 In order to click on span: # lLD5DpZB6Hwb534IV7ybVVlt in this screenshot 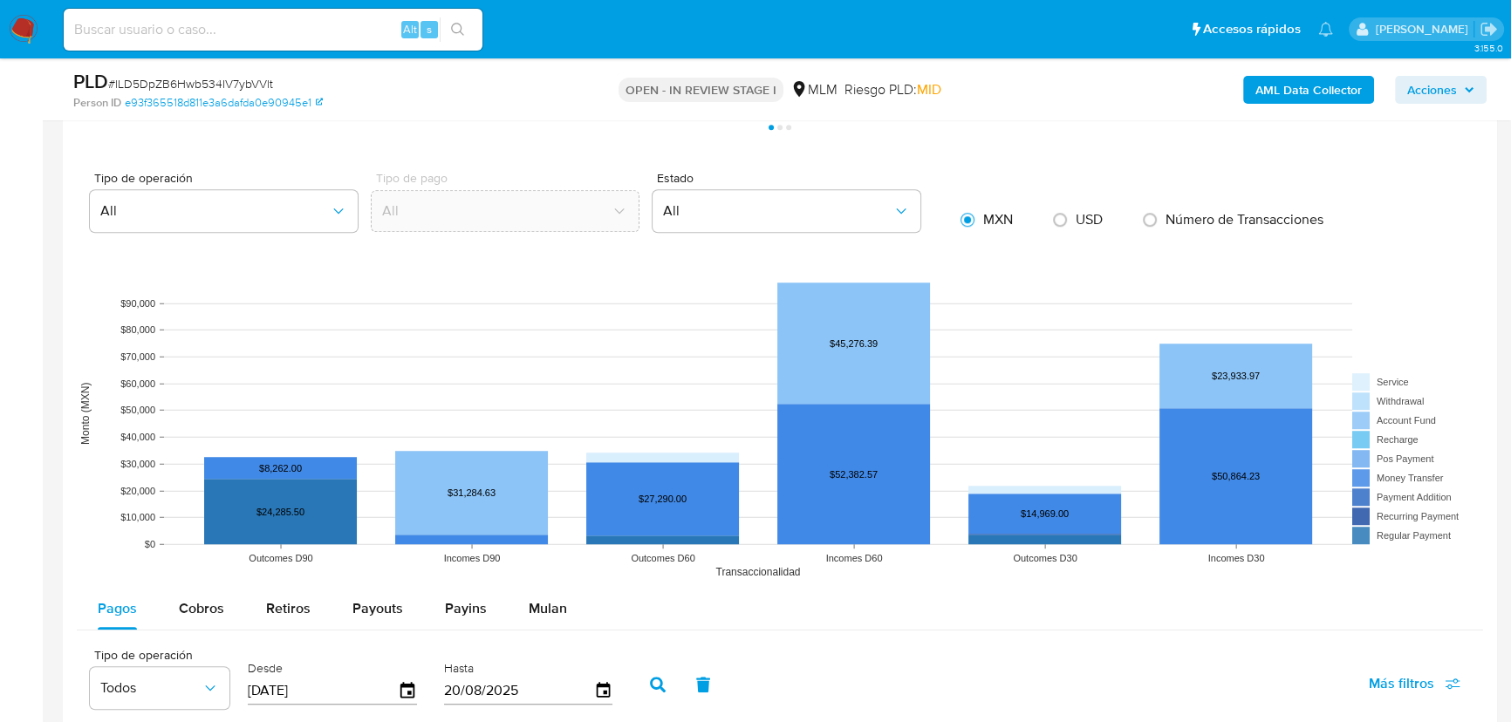, I will do `click(190, 84)`.